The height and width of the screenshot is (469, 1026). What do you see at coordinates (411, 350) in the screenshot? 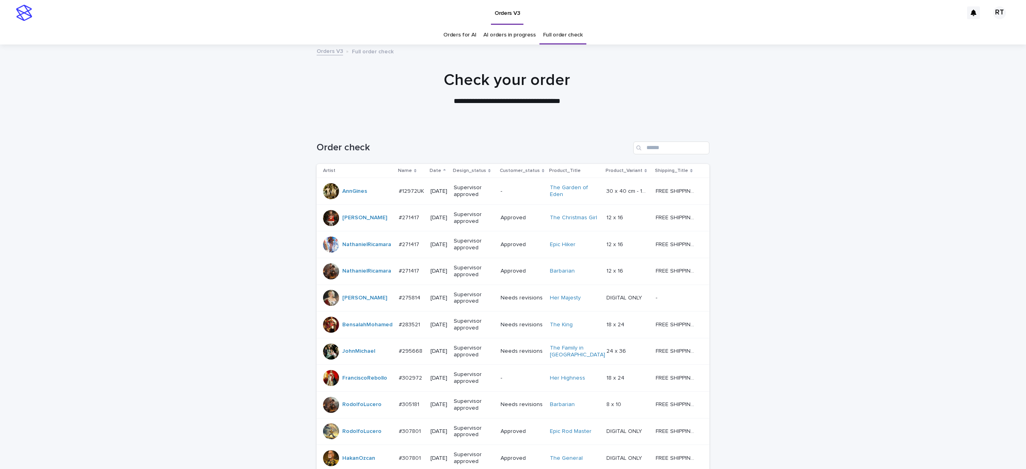
I see `p: #295668` at bounding box center [411, 350].